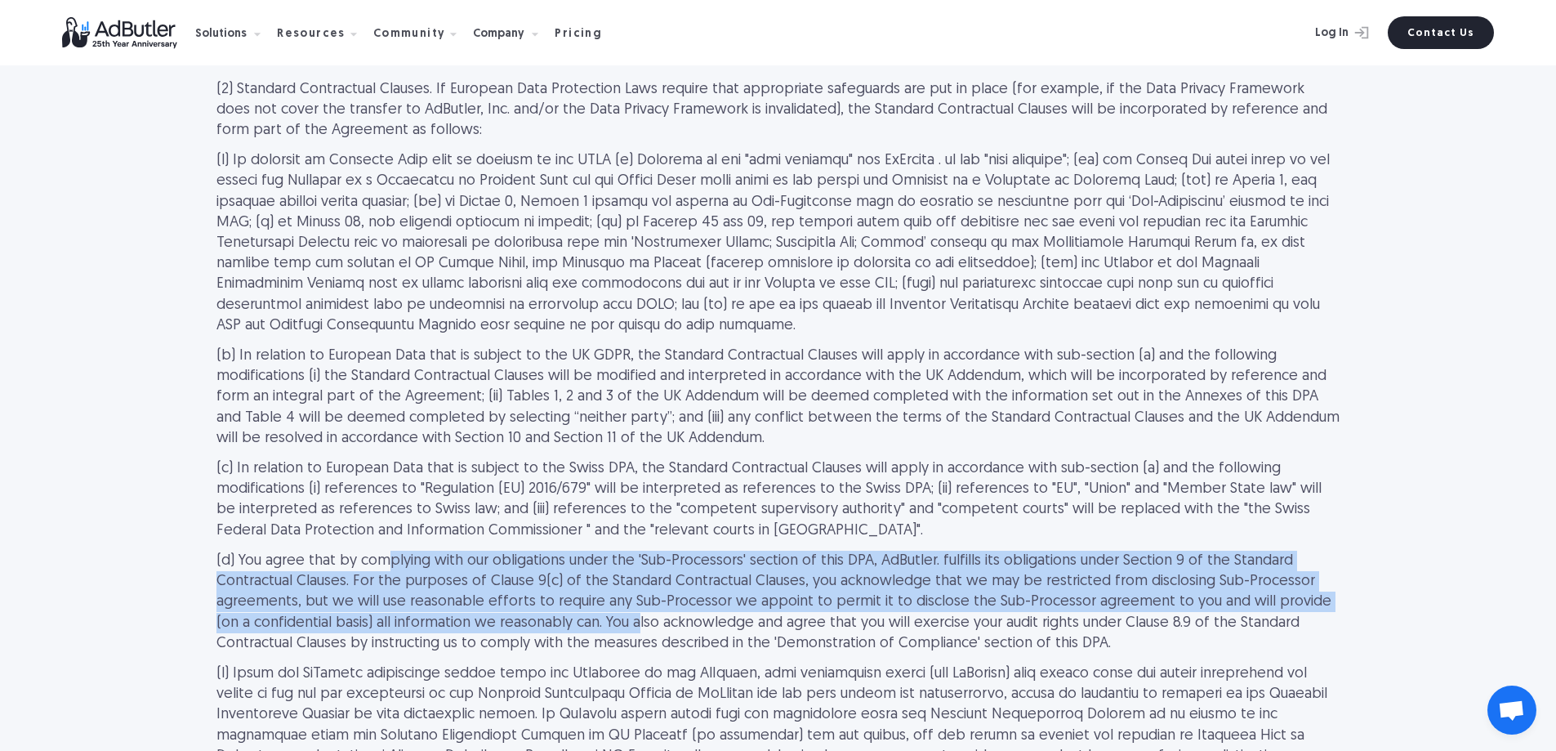 Image resolution: width=1556 pixels, height=751 pixels. What do you see at coordinates (779, 499) in the screenshot?
I see `p: (c) In relation to European Data that is subject to the Swiss DPA, the Standard Contractual Claus...` at bounding box center [779, 499].